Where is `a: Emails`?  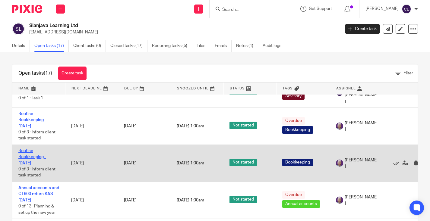 a: Emails is located at coordinates (223, 46).